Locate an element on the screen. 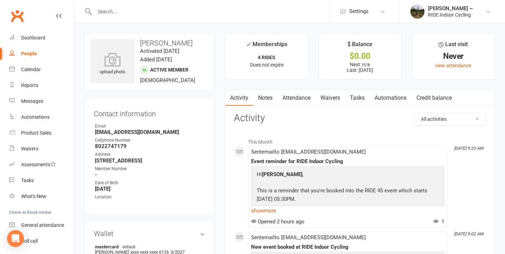 Image resolution: width=505 pixels, height=254 pixels. a: People is located at coordinates (42, 54).